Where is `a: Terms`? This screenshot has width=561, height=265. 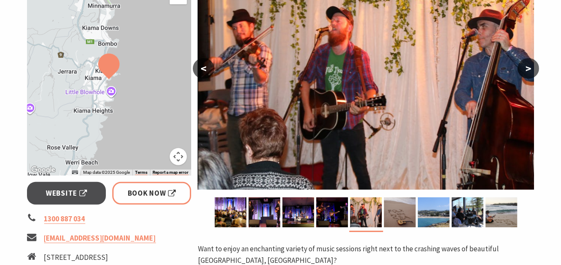 a: Terms is located at coordinates (141, 173).